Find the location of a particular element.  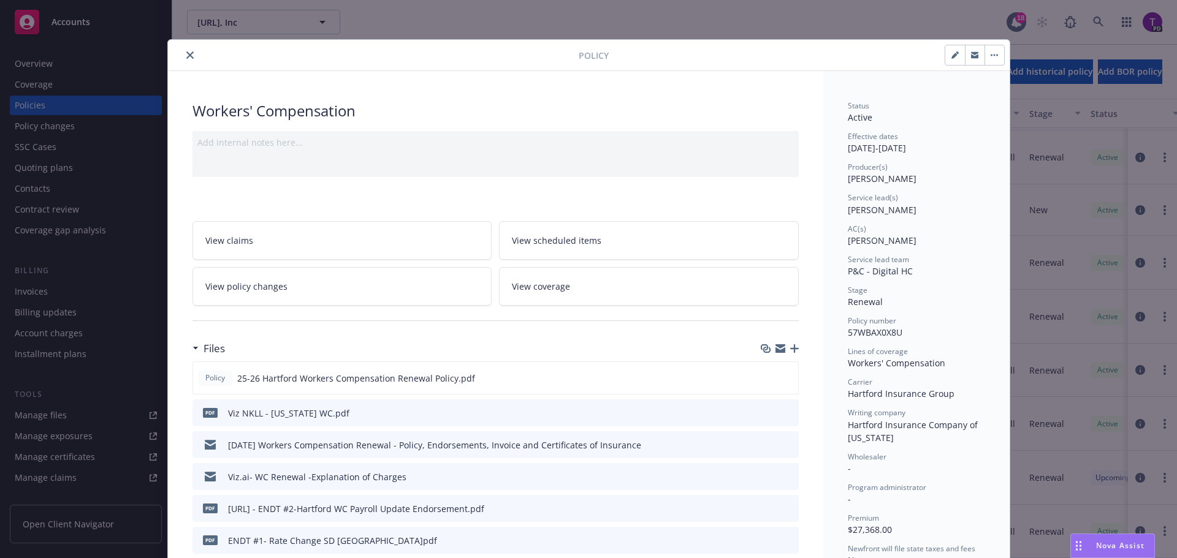

span: Workers' Compensation is located at coordinates (896, 363).